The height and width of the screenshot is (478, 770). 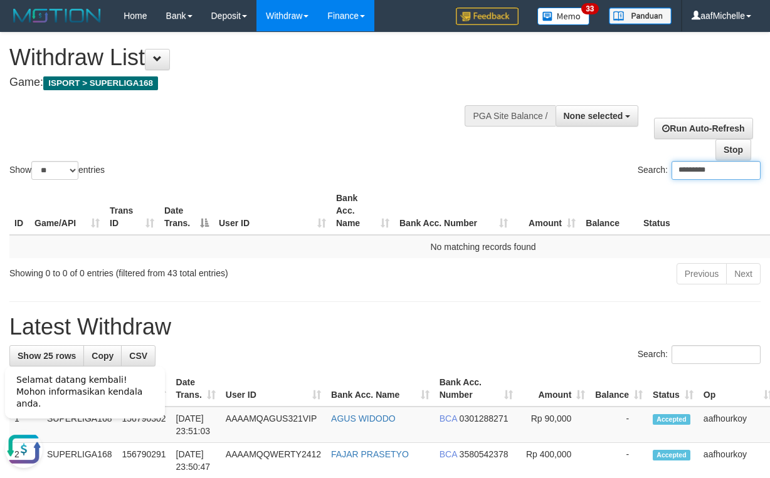 What do you see at coordinates (46, 356) in the screenshot?
I see `span: Show 25 rows` at bounding box center [46, 356].